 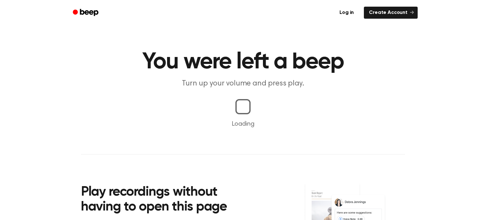 I want to click on a: Log in, so click(x=346, y=13).